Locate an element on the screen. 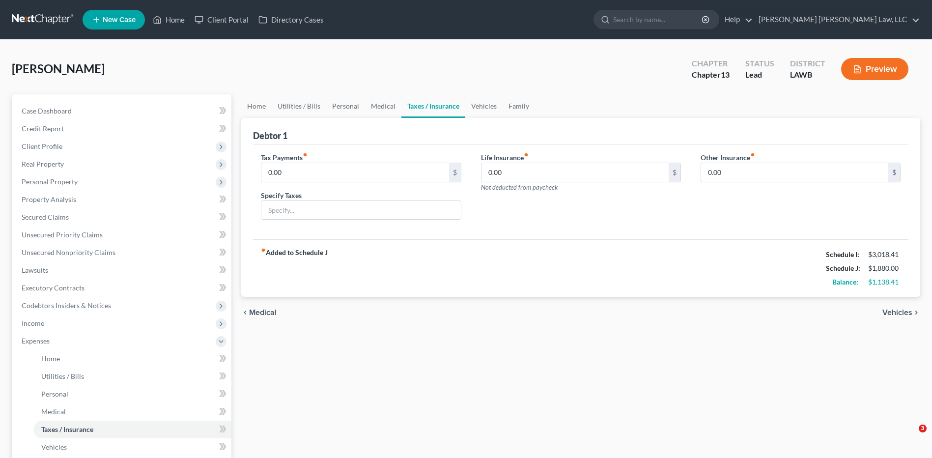 The height and width of the screenshot is (458, 932). span: New Case is located at coordinates (119, 20).